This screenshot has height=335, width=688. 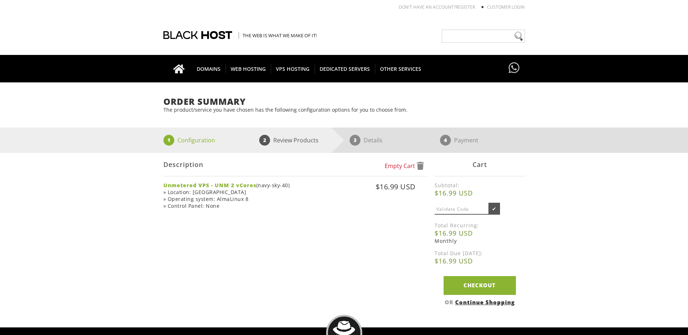 I want to click on a: WEB HOSTING, so click(x=249, y=69).